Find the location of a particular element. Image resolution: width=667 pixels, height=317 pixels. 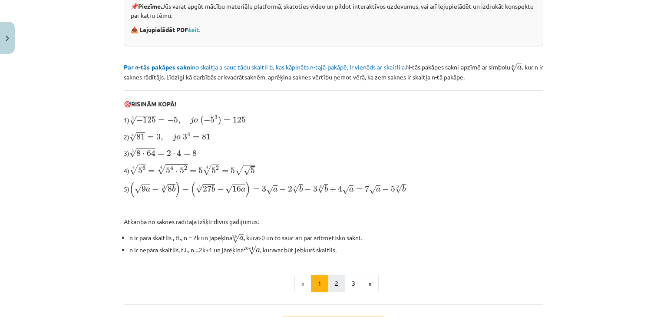

b: RISINĀM KOPĀ! is located at coordinates (154, 104).